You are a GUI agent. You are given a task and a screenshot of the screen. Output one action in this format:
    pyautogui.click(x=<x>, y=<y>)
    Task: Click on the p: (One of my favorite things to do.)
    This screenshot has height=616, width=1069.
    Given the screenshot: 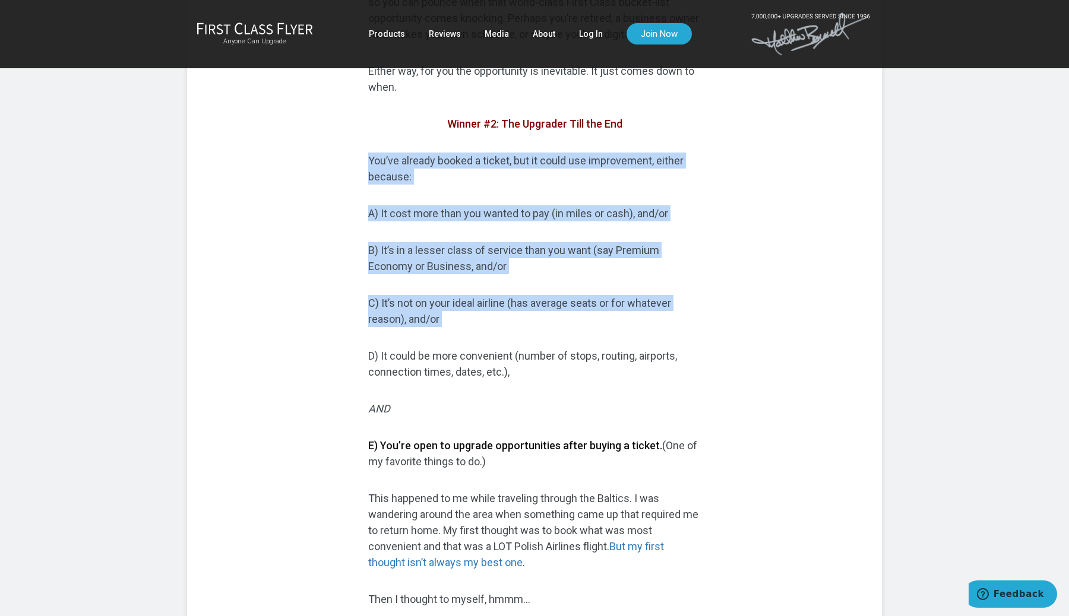 What is the action you would take?
    pyautogui.click(x=534, y=454)
    